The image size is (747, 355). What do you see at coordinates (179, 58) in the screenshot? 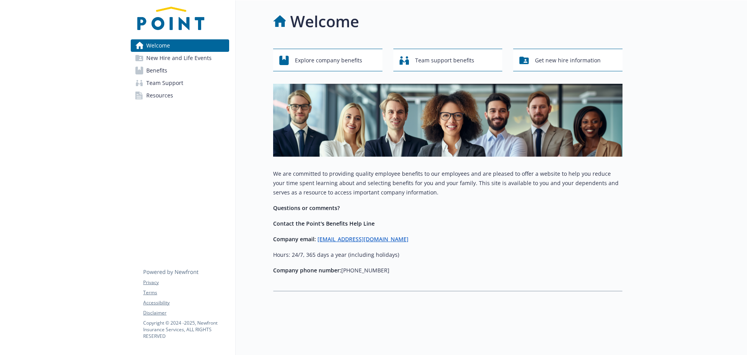
I see `span: New Hire and Life Events` at bounding box center [179, 58].